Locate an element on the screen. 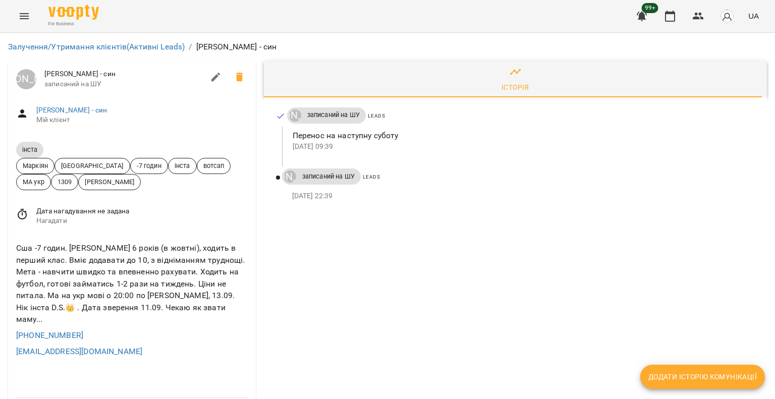 The image size is (775, 399). span: Маркіян is located at coordinates (35, 166).